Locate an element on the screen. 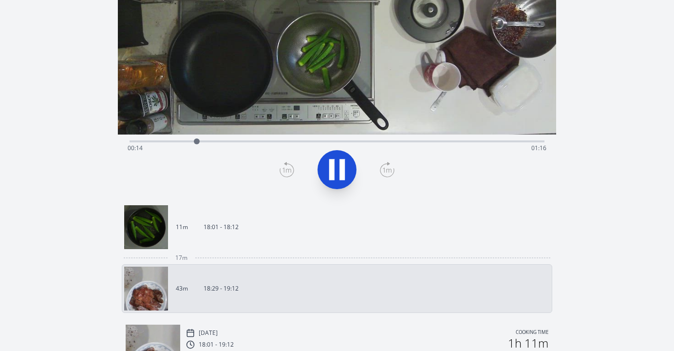 The height and width of the screenshot is (351, 674). h2: 1h 11m is located at coordinates (528, 343).